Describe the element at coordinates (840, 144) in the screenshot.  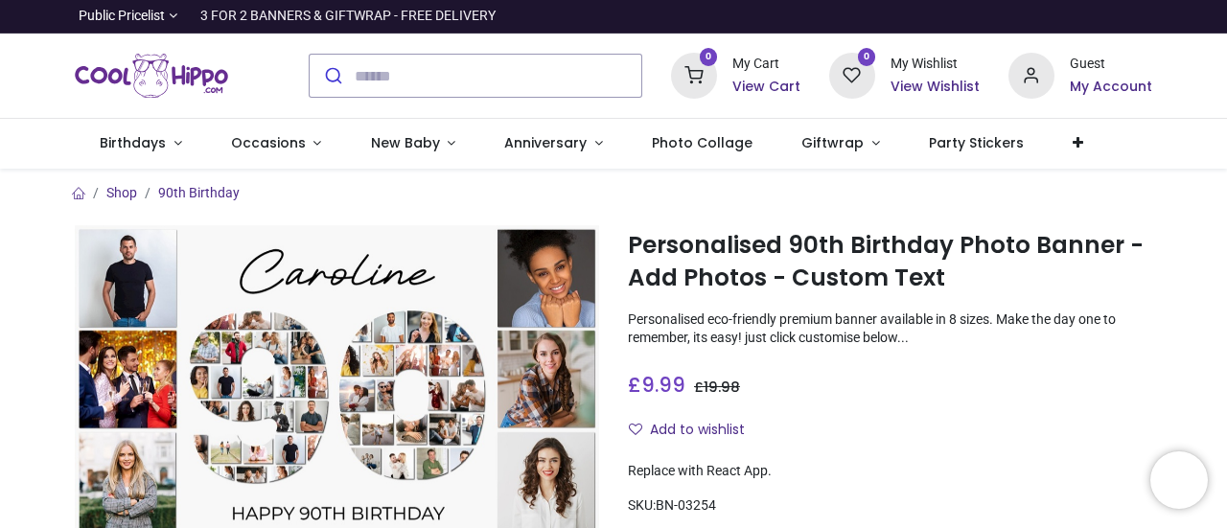
I see `a: Giftwrap` at that location.